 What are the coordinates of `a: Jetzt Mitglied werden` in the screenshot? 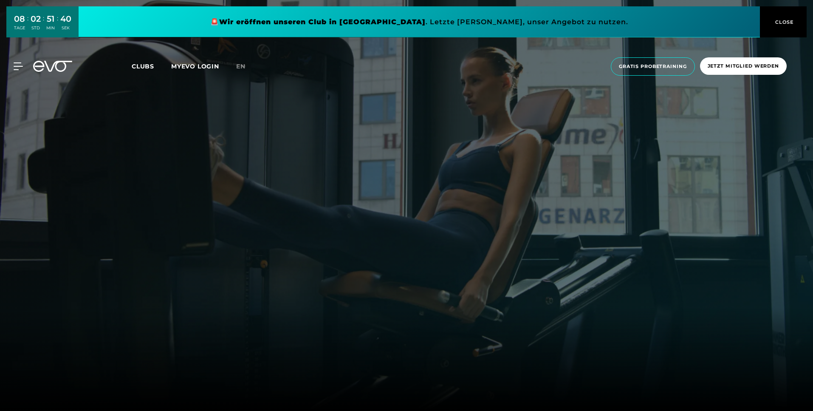 It's located at (744, 66).